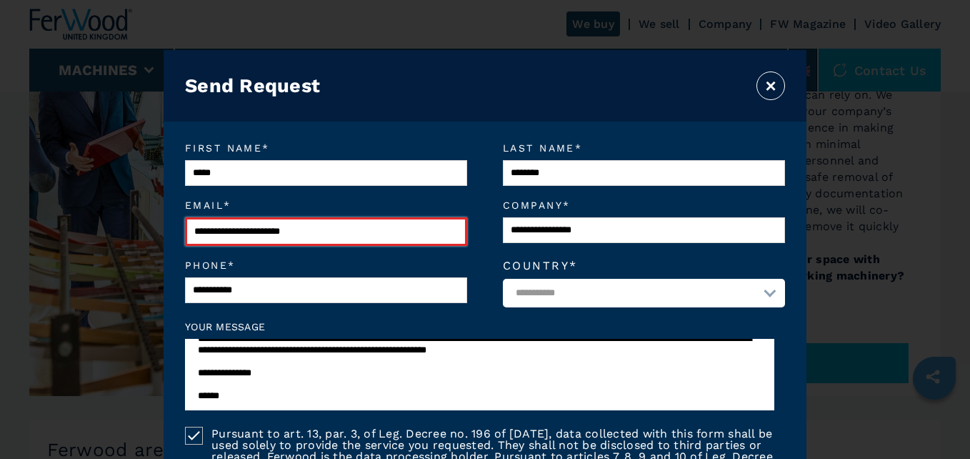  Describe the element at coordinates (326, 148) in the screenshot. I see `em: First name` at that location.